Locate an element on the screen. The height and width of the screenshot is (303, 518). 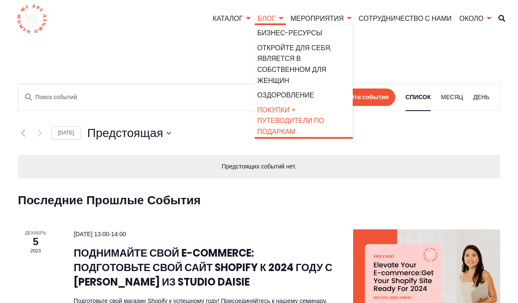
span: 2023 is located at coordinates (35, 251).